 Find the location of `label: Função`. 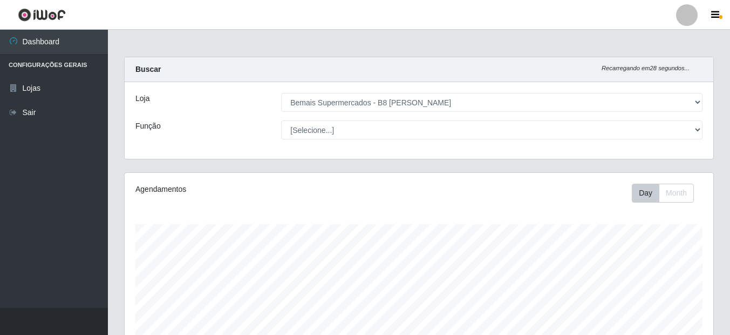

label: Função is located at coordinates (148, 126).